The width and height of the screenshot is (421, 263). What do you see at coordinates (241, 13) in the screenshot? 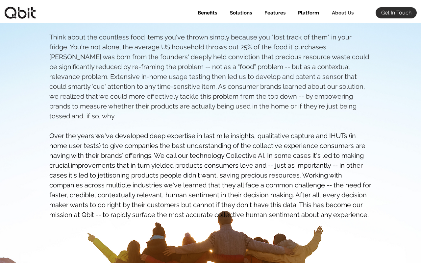
I see `p: Solutions` at bounding box center [241, 13].